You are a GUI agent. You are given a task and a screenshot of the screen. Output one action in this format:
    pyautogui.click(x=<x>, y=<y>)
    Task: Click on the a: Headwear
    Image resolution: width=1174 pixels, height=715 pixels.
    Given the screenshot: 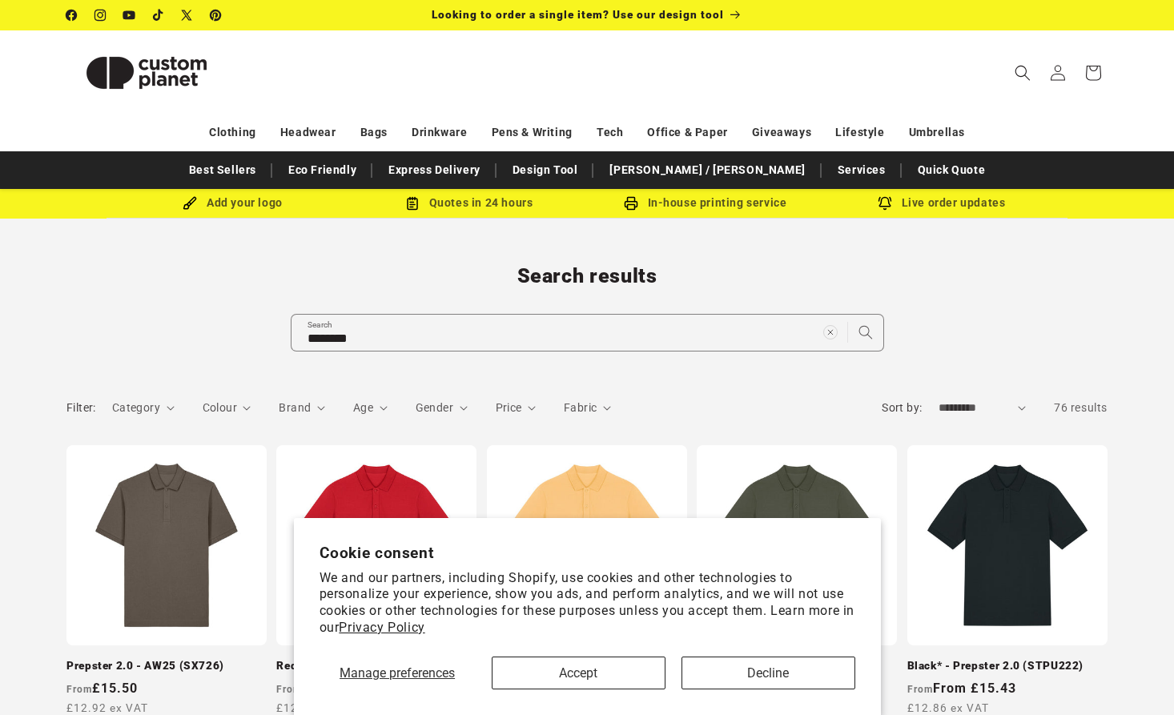 What is the action you would take?
    pyautogui.click(x=308, y=132)
    